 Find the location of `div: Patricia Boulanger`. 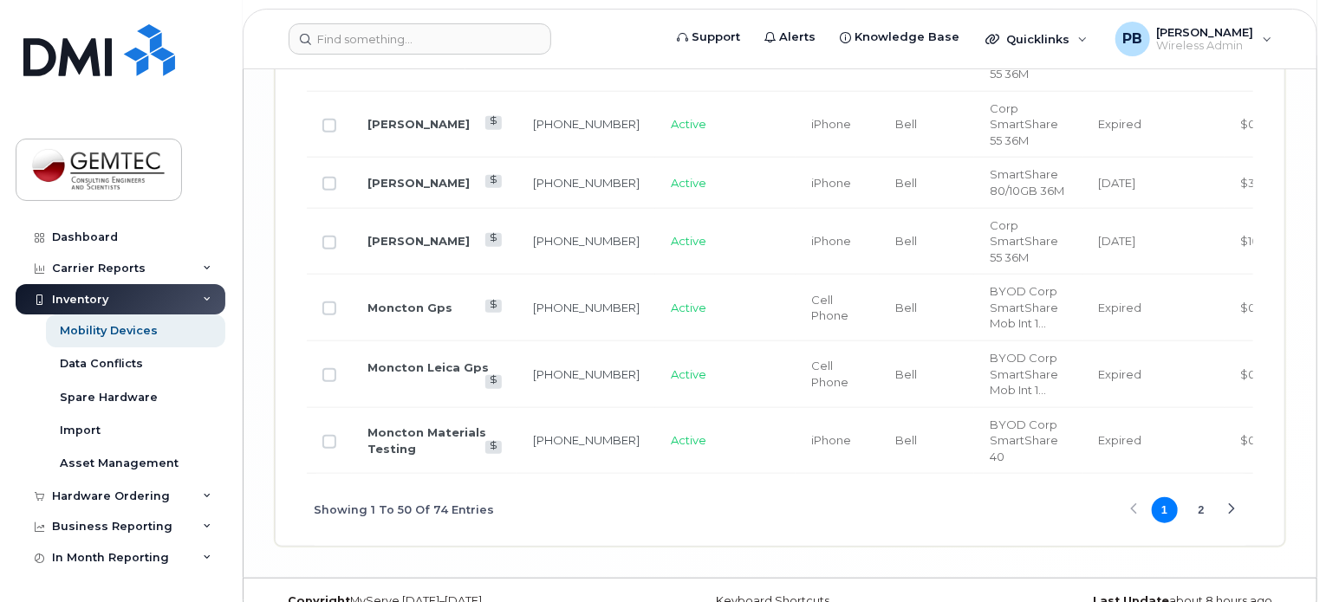

div: Patricia Boulanger is located at coordinates (1193, 39).